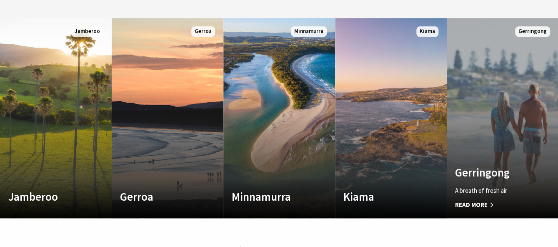 The width and height of the screenshot is (558, 247). I want to click on span: Read More, so click(494, 205).